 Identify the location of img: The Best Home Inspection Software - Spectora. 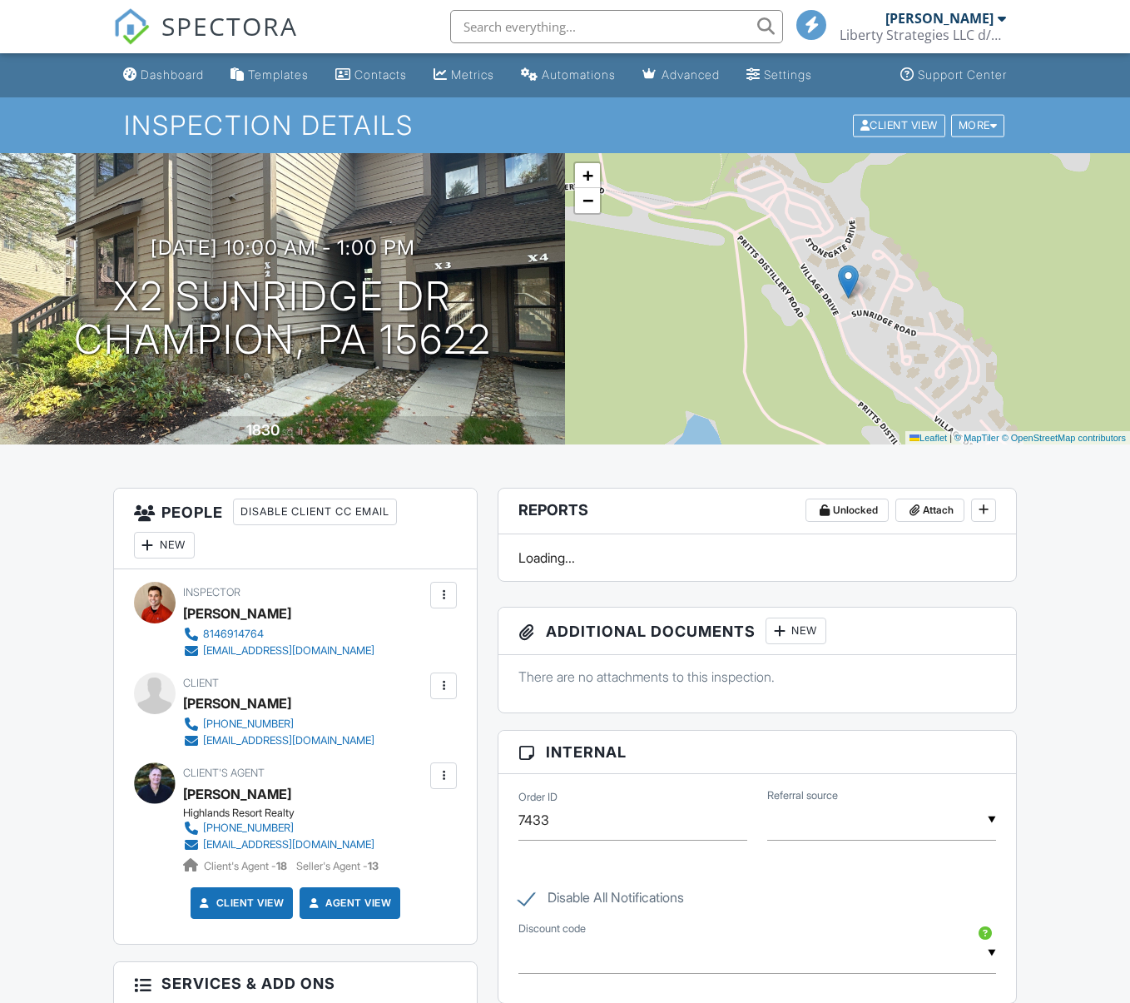
(131, 27).